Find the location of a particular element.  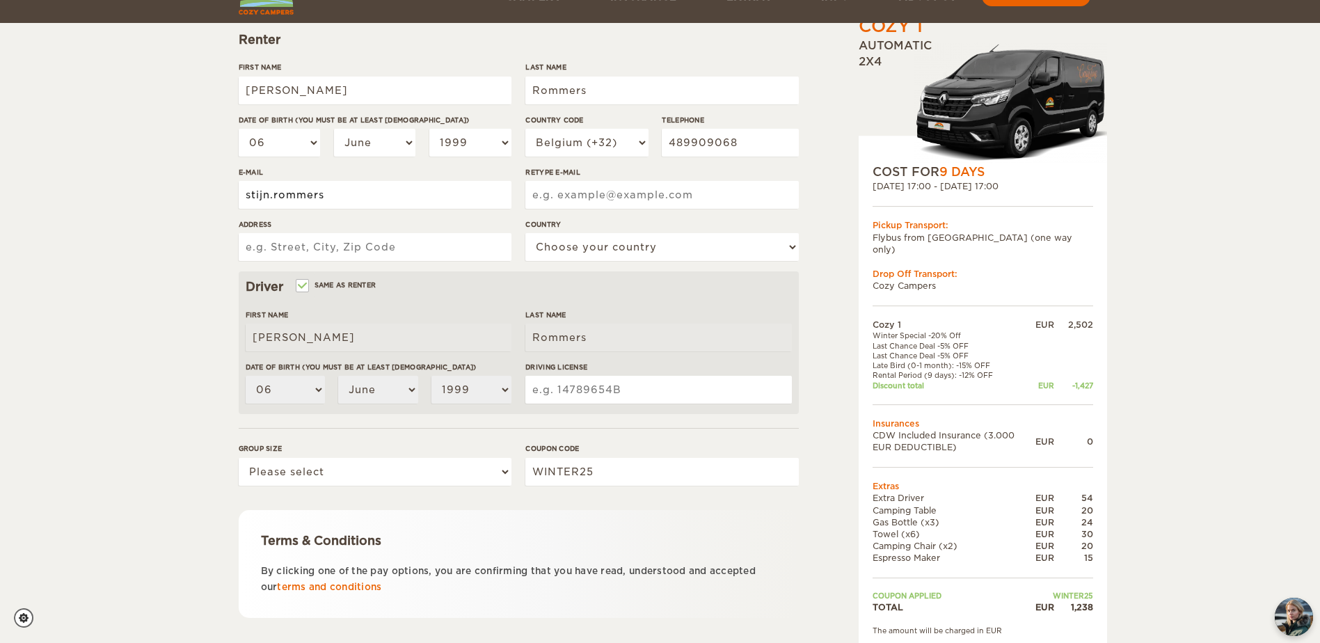

div: 24 is located at coordinates (1073, 522).